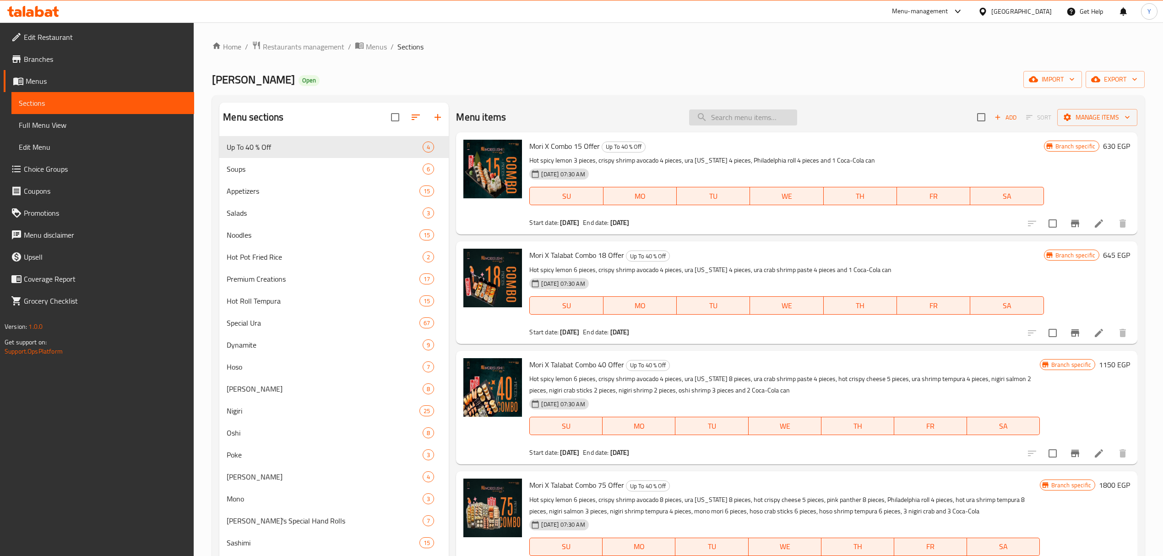 Image resolution: width=1163 pixels, height=556 pixels. I want to click on button: Manage items, so click(1097, 117).